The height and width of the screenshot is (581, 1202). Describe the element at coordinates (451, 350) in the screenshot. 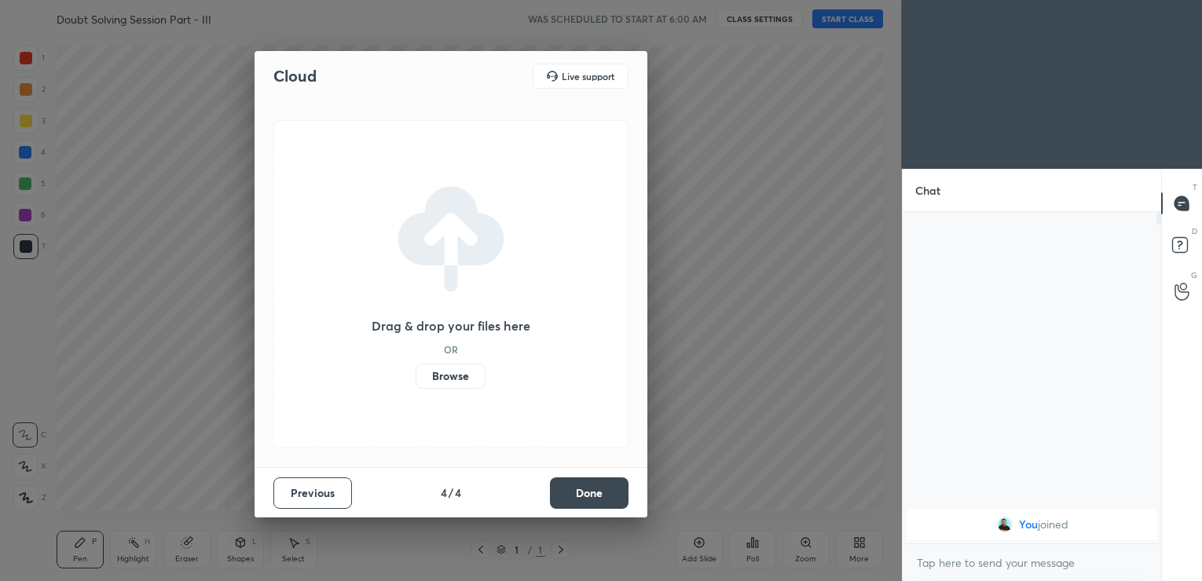

I see `h5: OR` at that location.